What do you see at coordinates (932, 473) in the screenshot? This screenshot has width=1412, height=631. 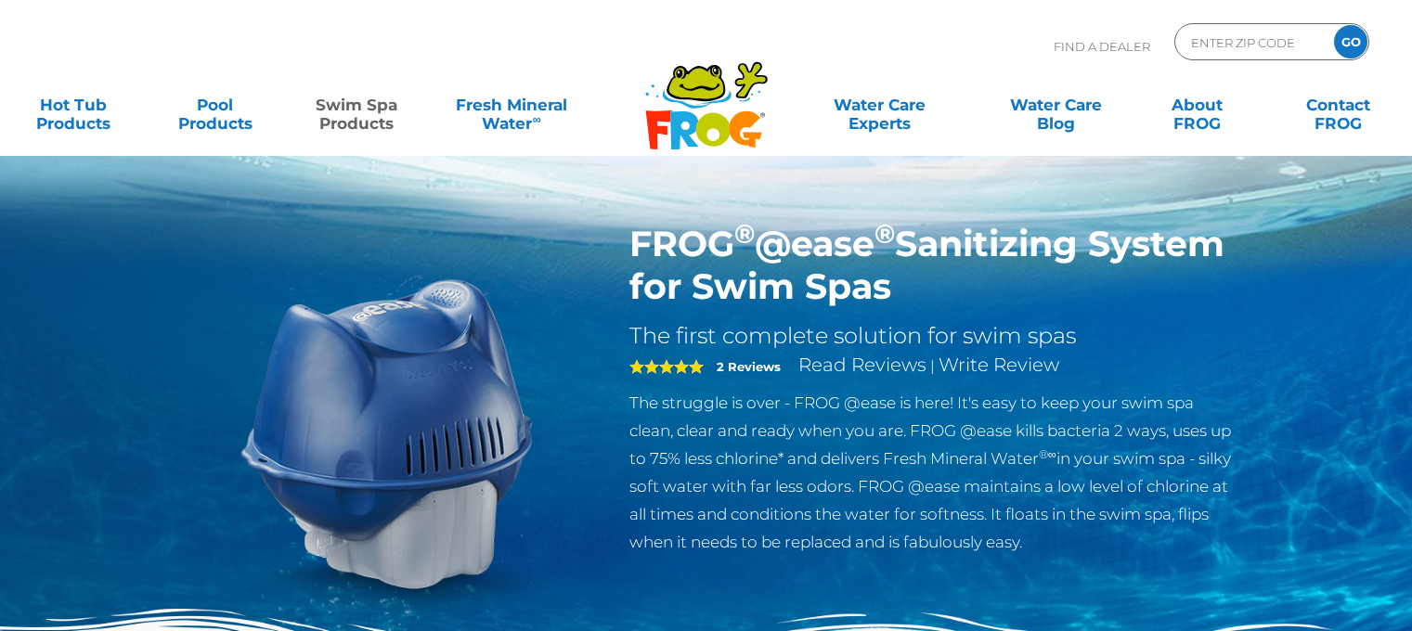 I see `p: The struggle is over - FROG @ease is here! It's easy to keep your swim spa clean, clear and ready...` at bounding box center [932, 473].